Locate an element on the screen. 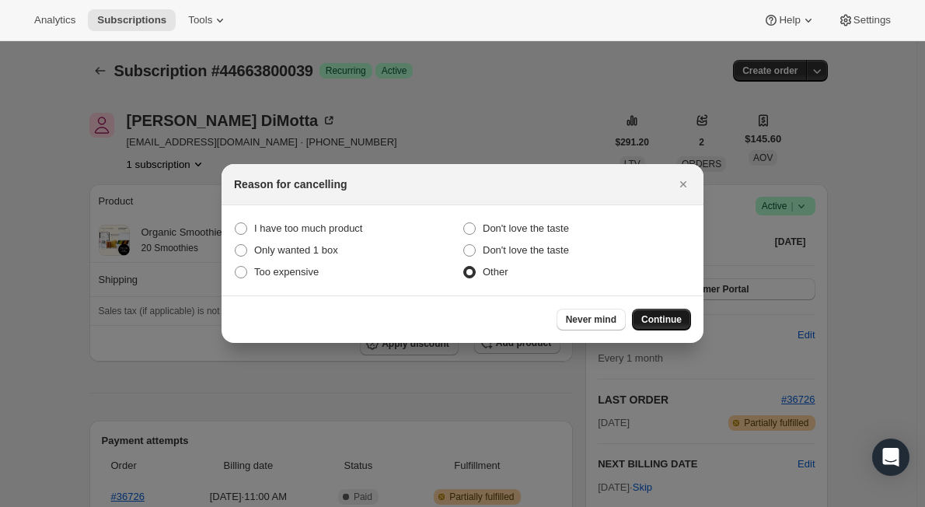  span: Help is located at coordinates (789, 20).